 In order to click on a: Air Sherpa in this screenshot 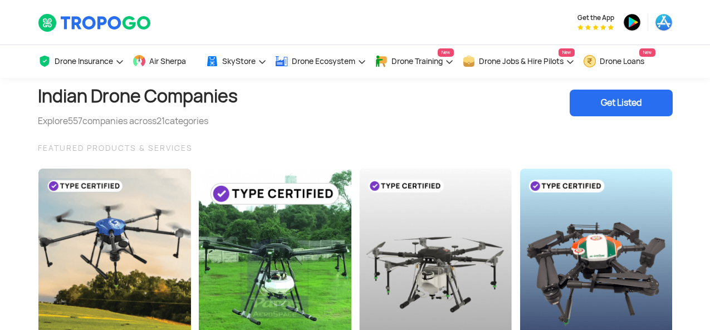, I will do `click(165, 61)`.